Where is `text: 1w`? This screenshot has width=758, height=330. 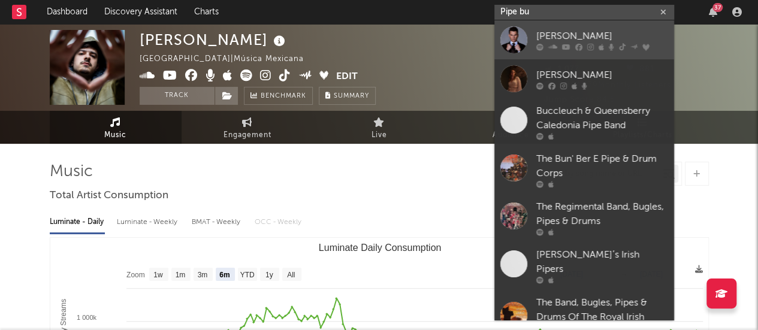
text: 1w is located at coordinates (158, 275).